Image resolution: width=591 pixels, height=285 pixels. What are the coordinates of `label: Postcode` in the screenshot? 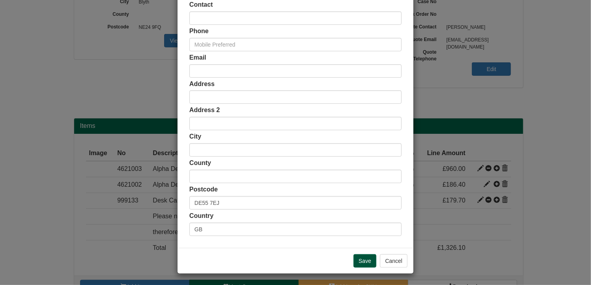 It's located at (204, 189).